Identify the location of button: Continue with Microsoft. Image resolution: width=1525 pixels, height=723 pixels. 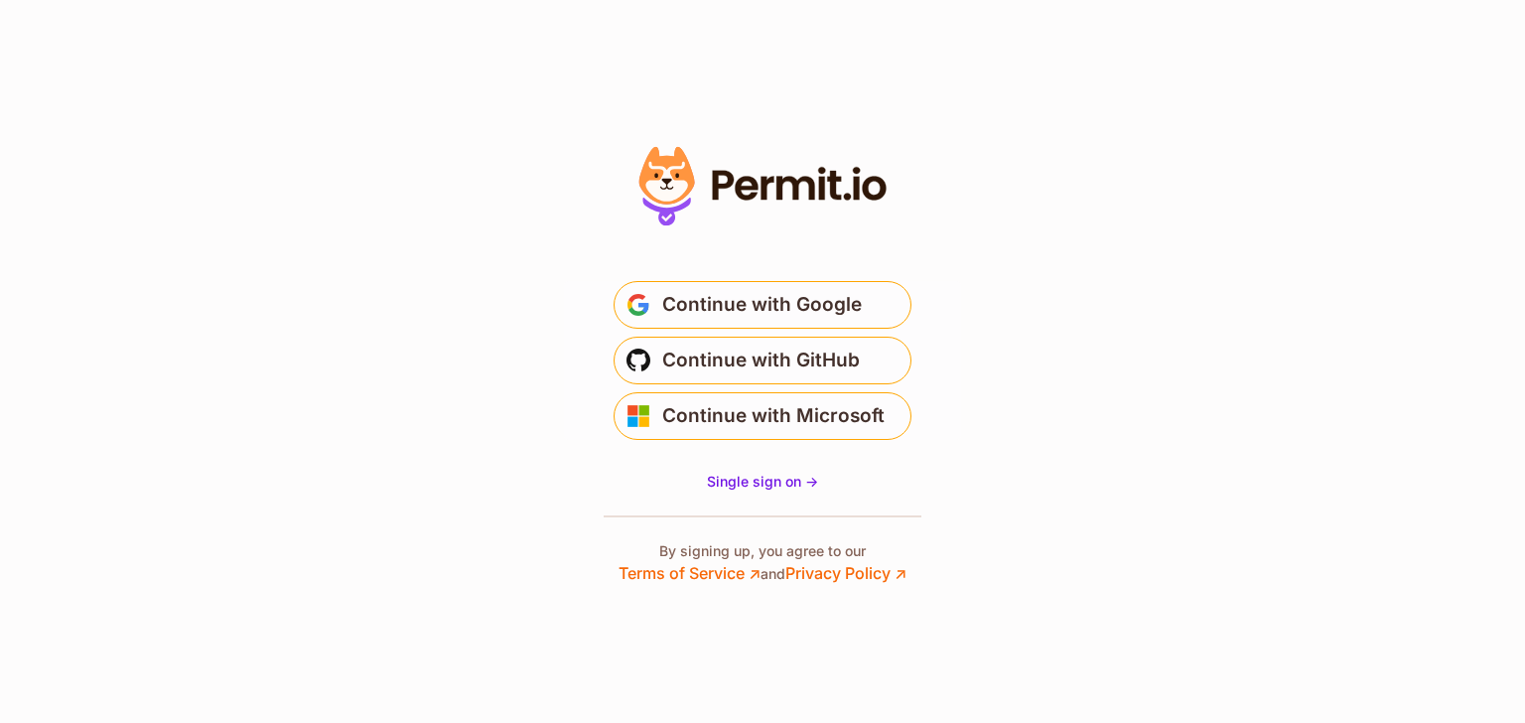
(763, 416).